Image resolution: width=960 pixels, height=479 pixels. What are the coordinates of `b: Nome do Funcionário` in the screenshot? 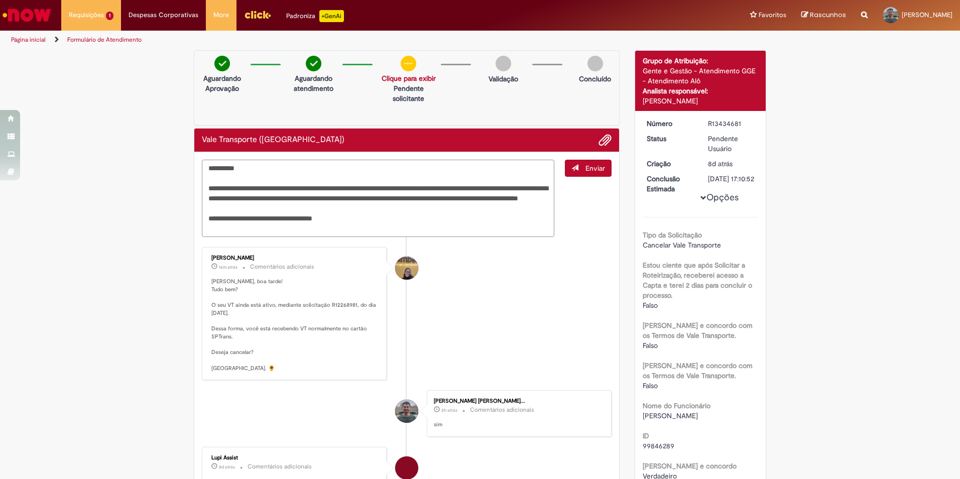 It's located at (676, 406).